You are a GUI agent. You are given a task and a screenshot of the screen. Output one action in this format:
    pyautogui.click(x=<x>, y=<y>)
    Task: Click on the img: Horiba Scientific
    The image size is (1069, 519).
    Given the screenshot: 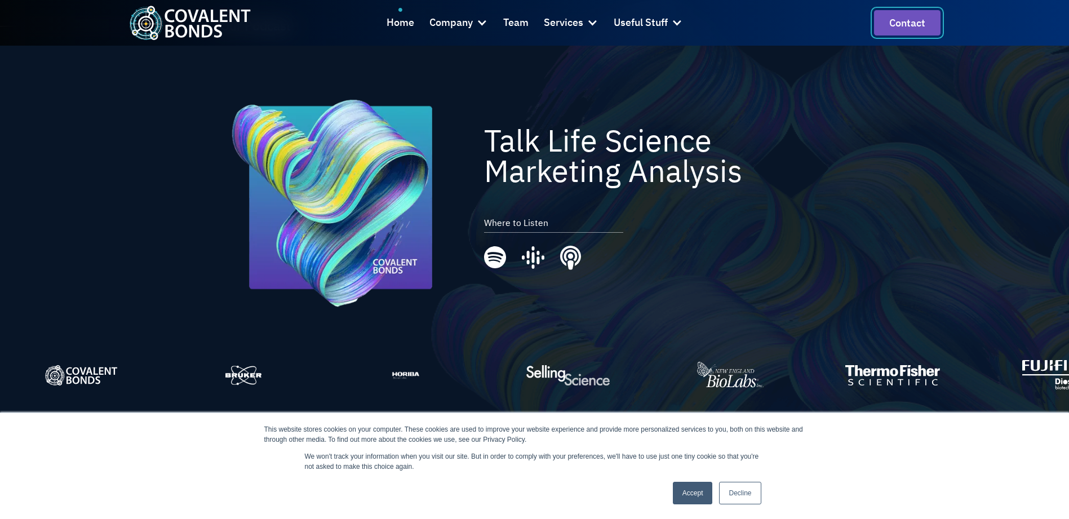 What is the action you would take?
    pyautogui.click(x=370, y=375)
    